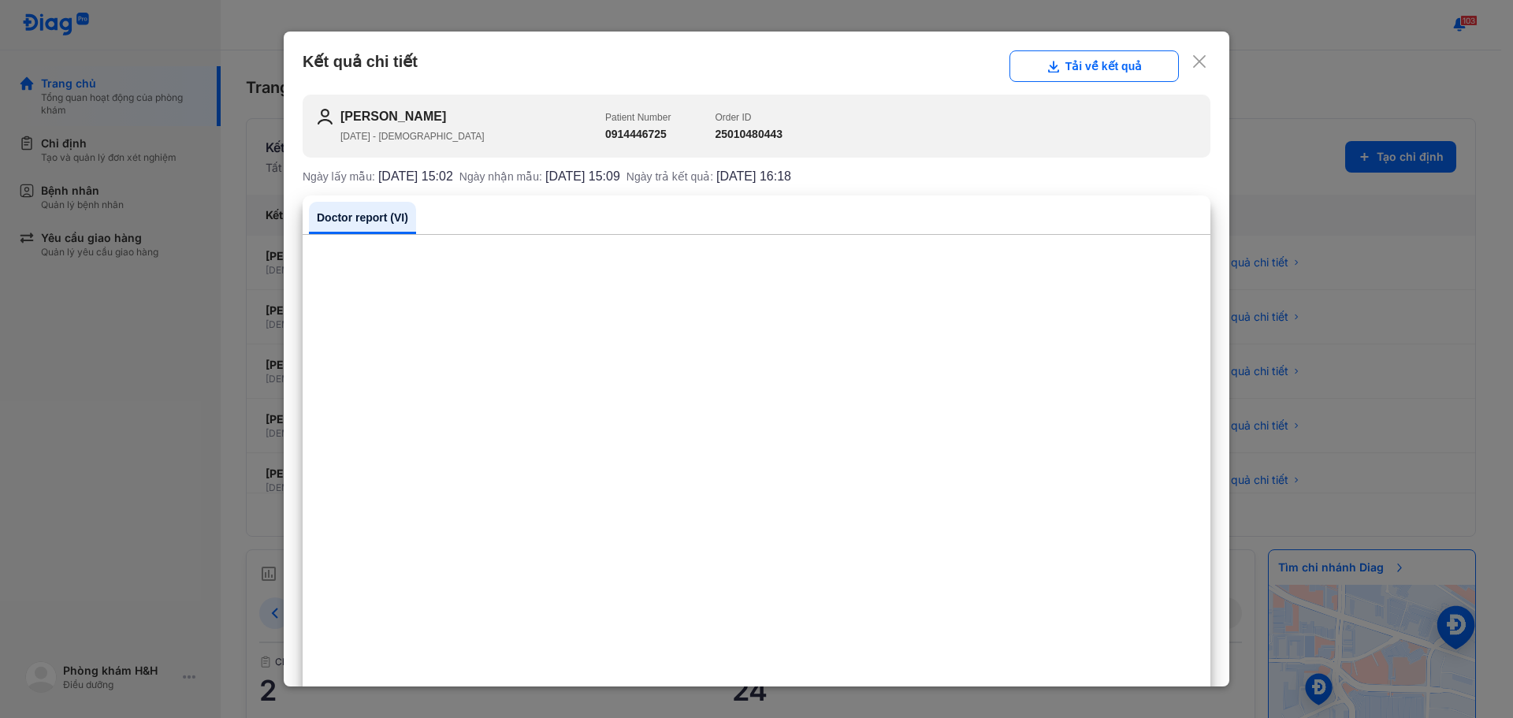 The height and width of the screenshot is (718, 1513). What do you see at coordinates (756, 66) in the screenshot?
I see `div: Kết quả chi tiết` at bounding box center [756, 66].